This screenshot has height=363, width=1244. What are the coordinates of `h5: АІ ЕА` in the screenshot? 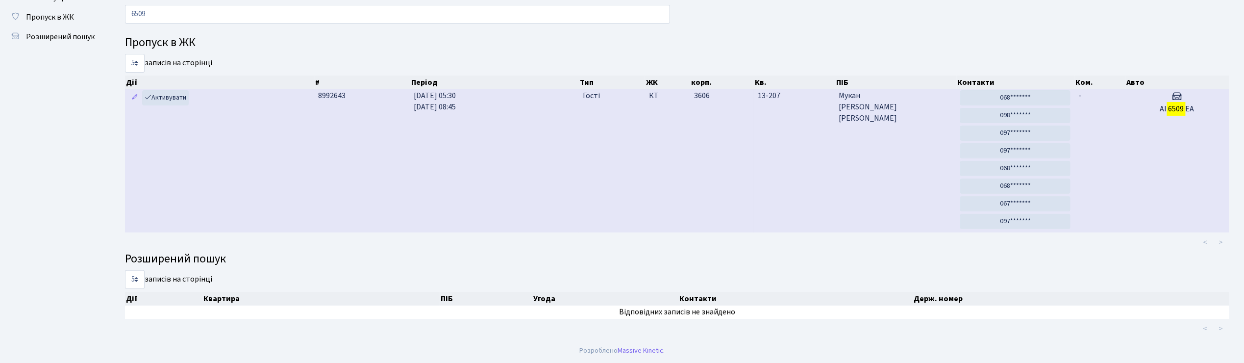 It's located at (1178, 109).